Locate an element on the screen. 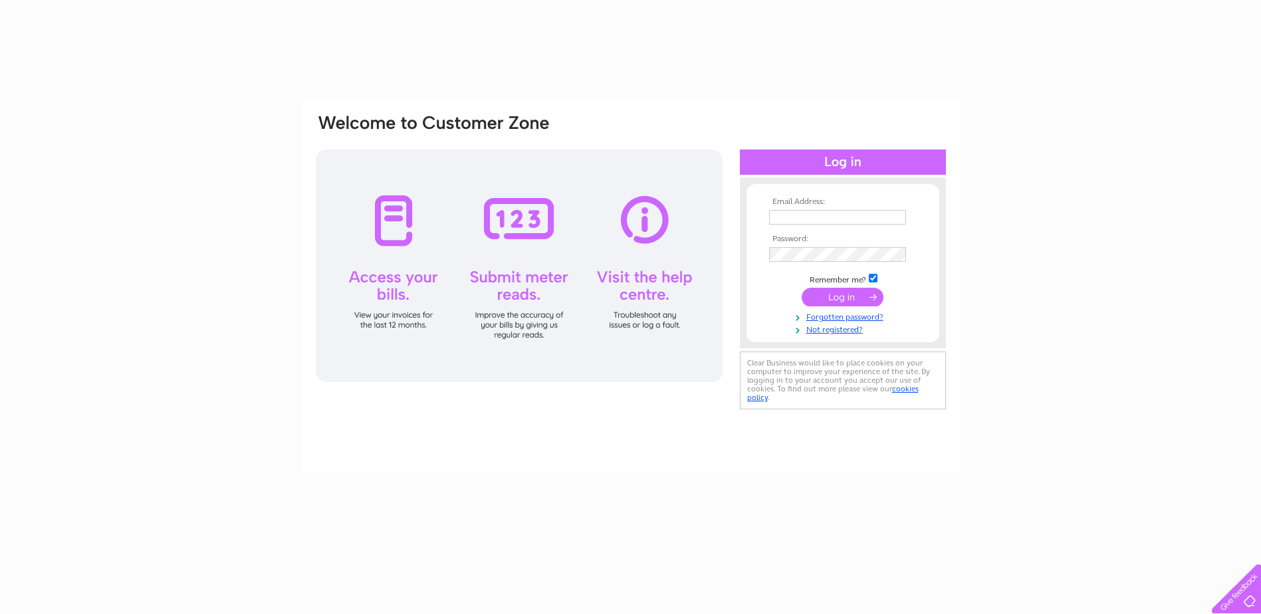  div: Clear Business would like to place cookies on your computer to improve your experience of the sit... is located at coordinates (843, 380).